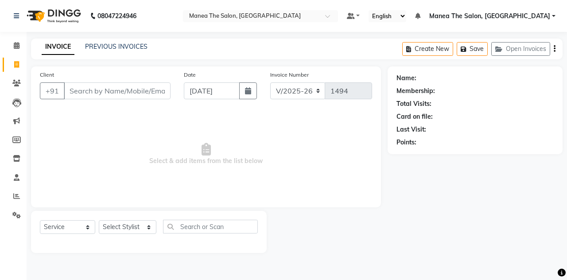  What do you see at coordinates (406, 78) in the screenshot?
I see `div: Name:` at bounding box center [406, 78].